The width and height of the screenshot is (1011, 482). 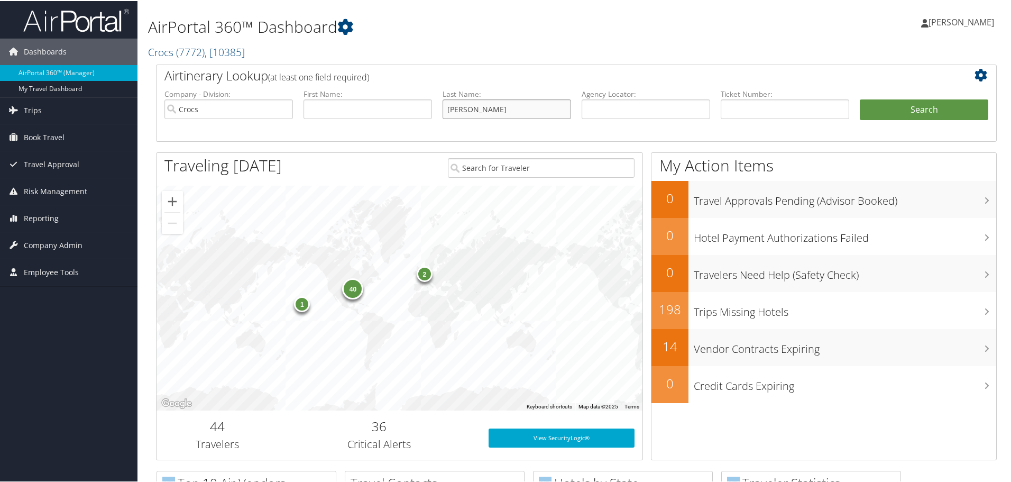 What do you see at coordinates (228, 93) in the screenshot?
I see `label: Company - Division:` at bounding box center [228, 93].